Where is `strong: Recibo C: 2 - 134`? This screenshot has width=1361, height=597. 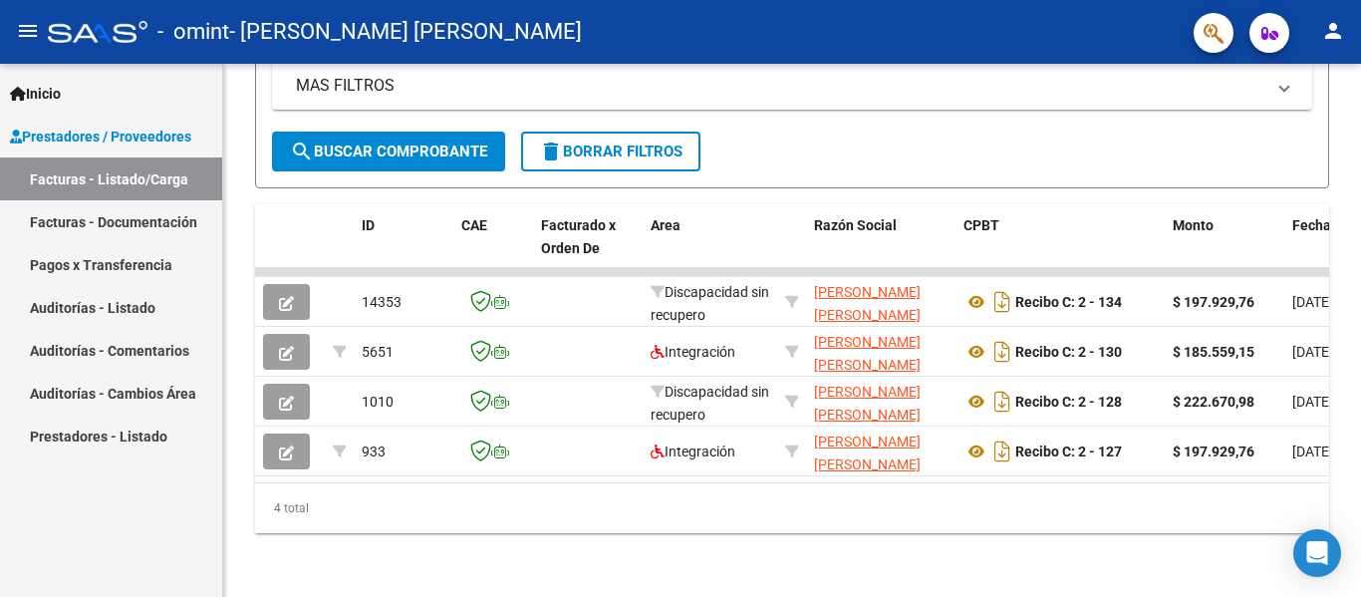 strong: Recibo C: 2 - 134 is located at coordinates (1068, 302).